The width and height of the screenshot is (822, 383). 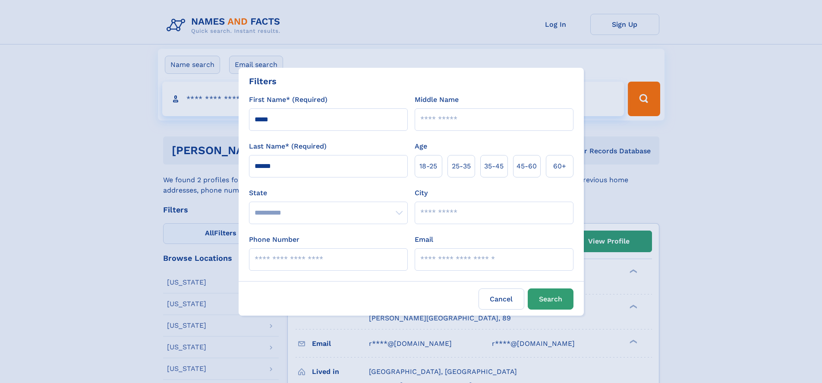 What do you see at coordinates (550, 298) in the screenshot?
I see `button: Search` at bounding box center [550, 298].